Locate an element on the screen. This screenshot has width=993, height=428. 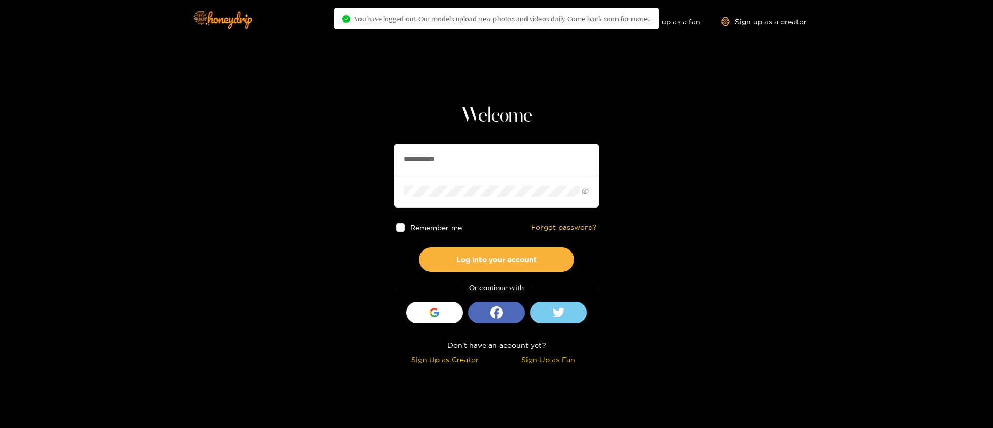
div: Don't have an account yet? is located at coordinates (496, 344).